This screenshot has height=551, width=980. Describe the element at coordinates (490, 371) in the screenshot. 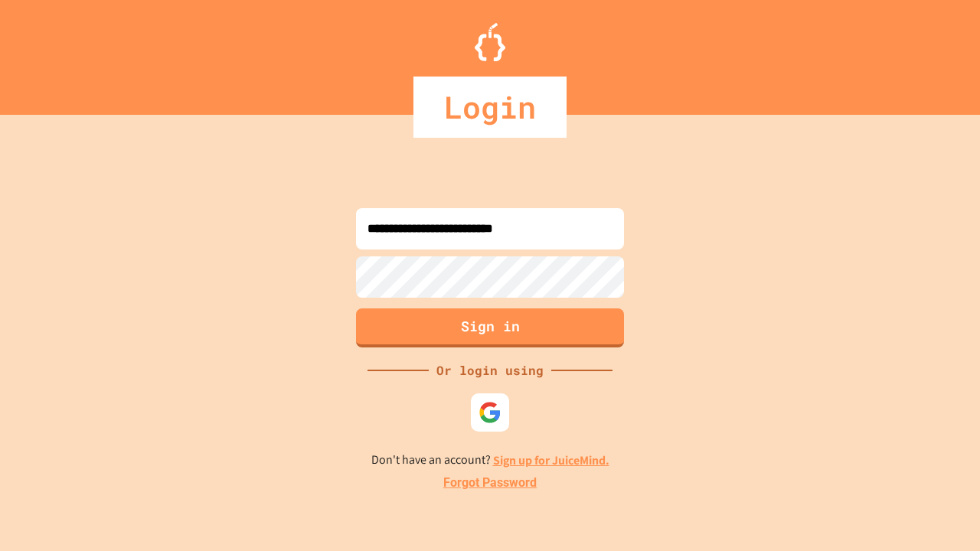

I see `div: Or login using` at that location.